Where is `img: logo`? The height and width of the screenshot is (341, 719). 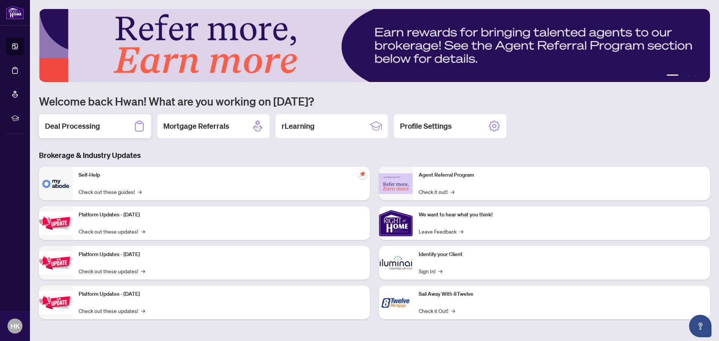 img: logo is located at coordinates (15, 12).